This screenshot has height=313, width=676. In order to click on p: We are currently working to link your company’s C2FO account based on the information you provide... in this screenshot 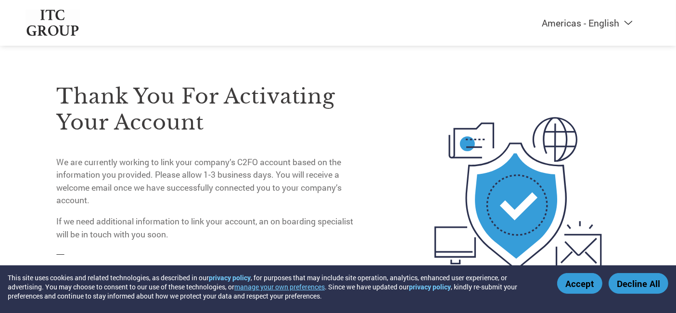, I will do `click(209, 181)`.